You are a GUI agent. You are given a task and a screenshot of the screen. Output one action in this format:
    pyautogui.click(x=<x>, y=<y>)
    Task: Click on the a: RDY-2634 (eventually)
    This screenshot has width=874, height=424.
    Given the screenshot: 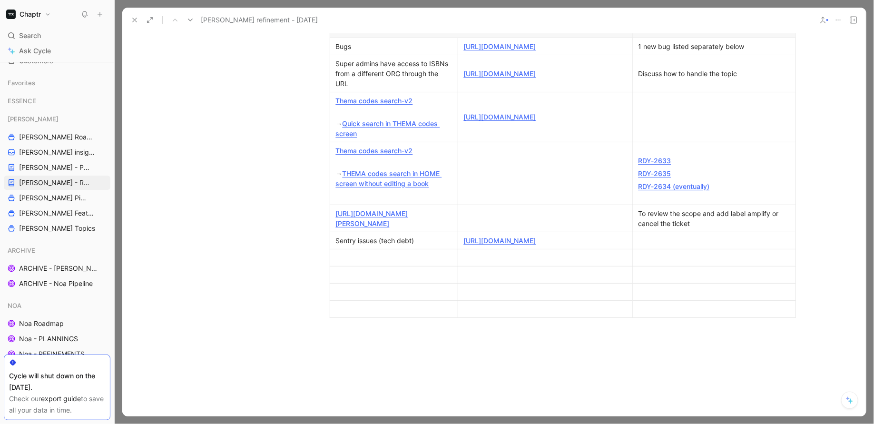 What is the action you would take?
    pyautogui.click(x=674, y=186)
    